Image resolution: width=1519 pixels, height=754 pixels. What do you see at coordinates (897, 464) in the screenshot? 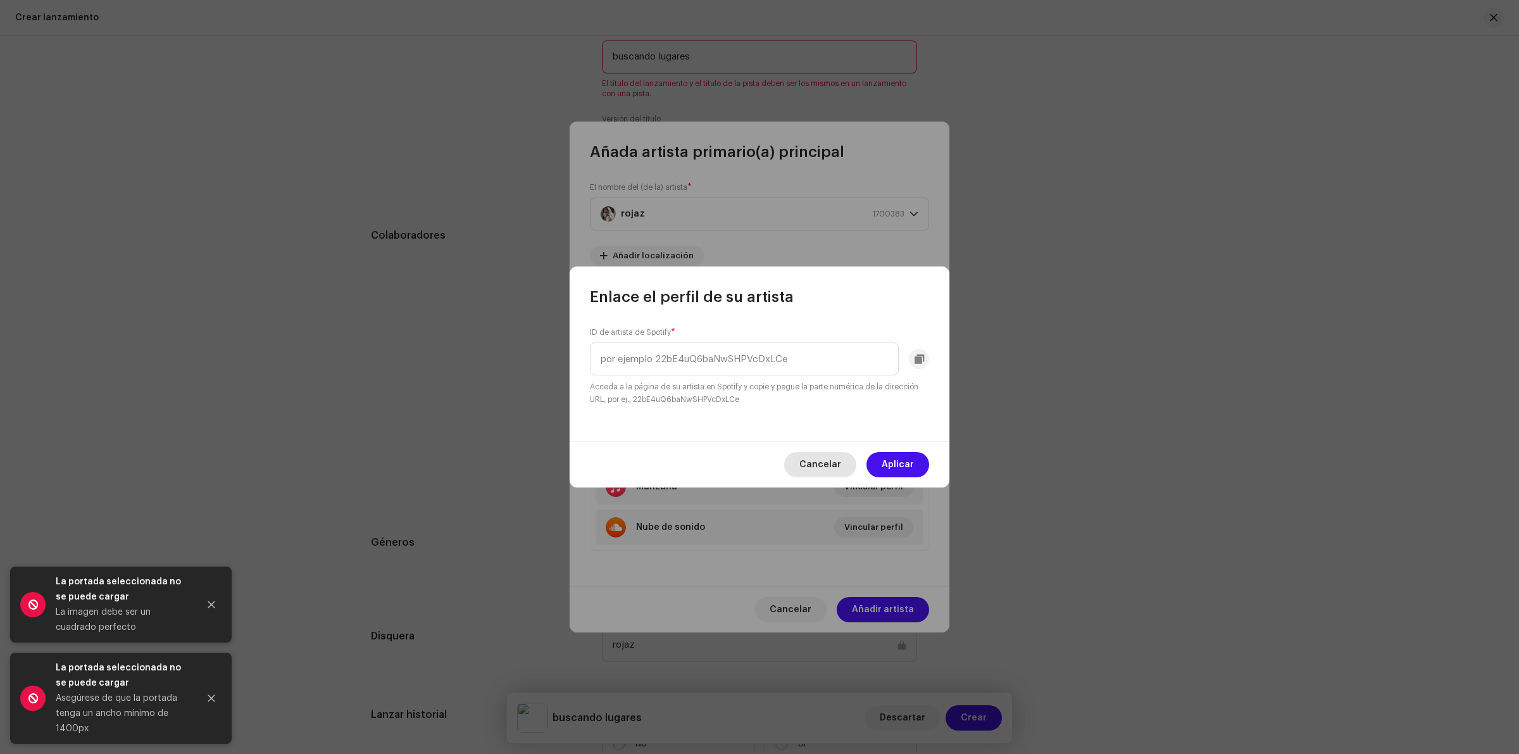
I see `span: Aplicar` at bounding box center [897, 464].